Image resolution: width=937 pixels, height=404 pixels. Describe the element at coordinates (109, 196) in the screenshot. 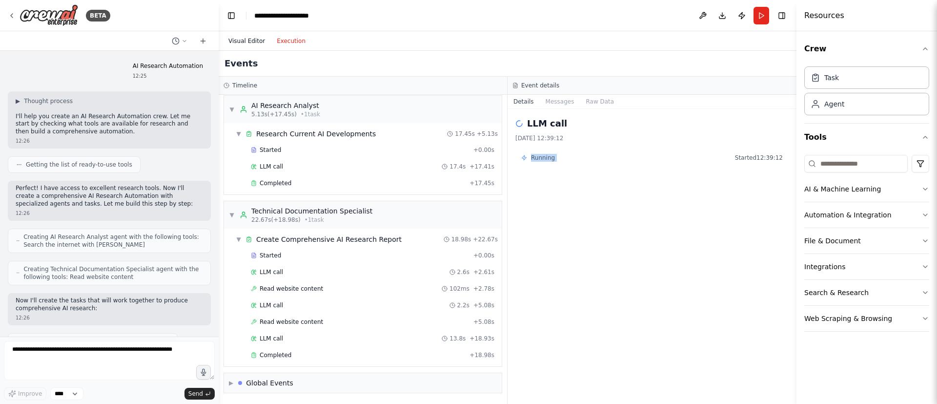

I see `p: Perfect! I have access to excellent research tools. Now I'll create a comprehensive AI Research A...` at that location.